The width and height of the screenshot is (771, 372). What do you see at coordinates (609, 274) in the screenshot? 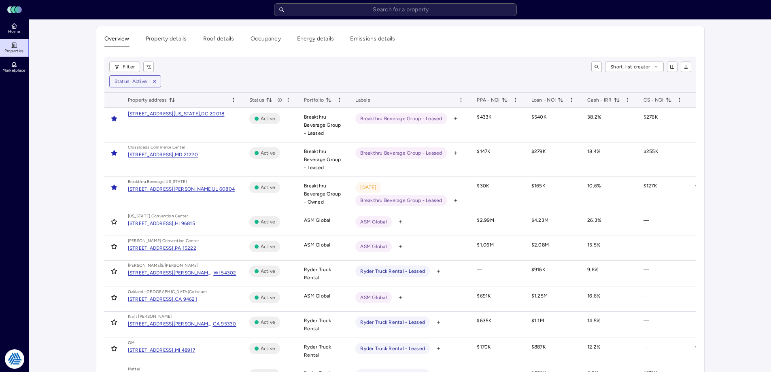
I see `td: 9.6%` at bounding box center [609, 274].